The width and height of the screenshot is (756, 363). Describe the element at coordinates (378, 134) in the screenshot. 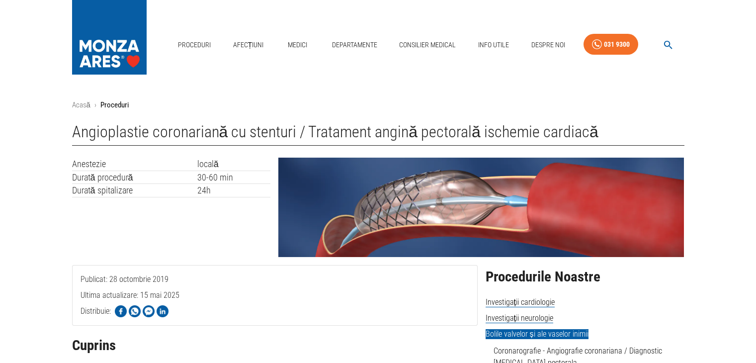

I see `h1: Angioplastie coronariană cu stenturi / Tratament angină pectorală ischemie cardiacă` at that location.